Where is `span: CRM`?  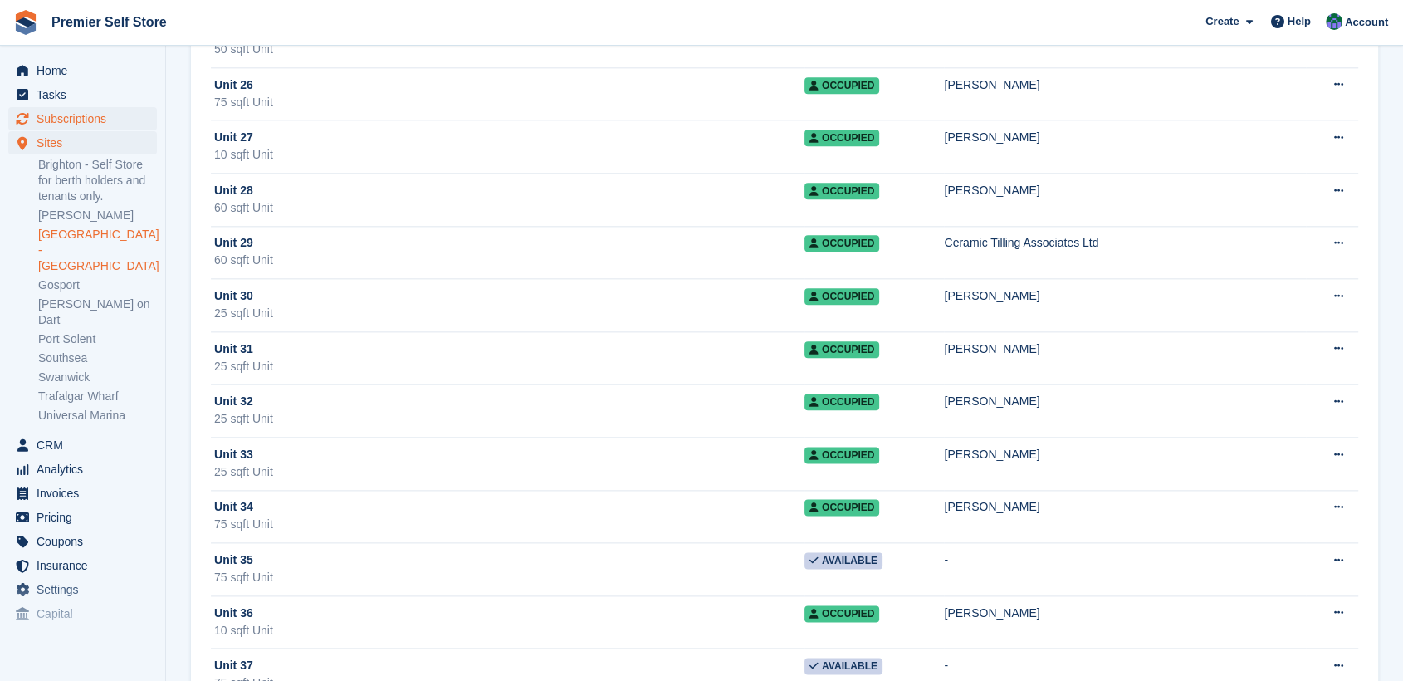
span: CRM is located at coordinates (86, 445).